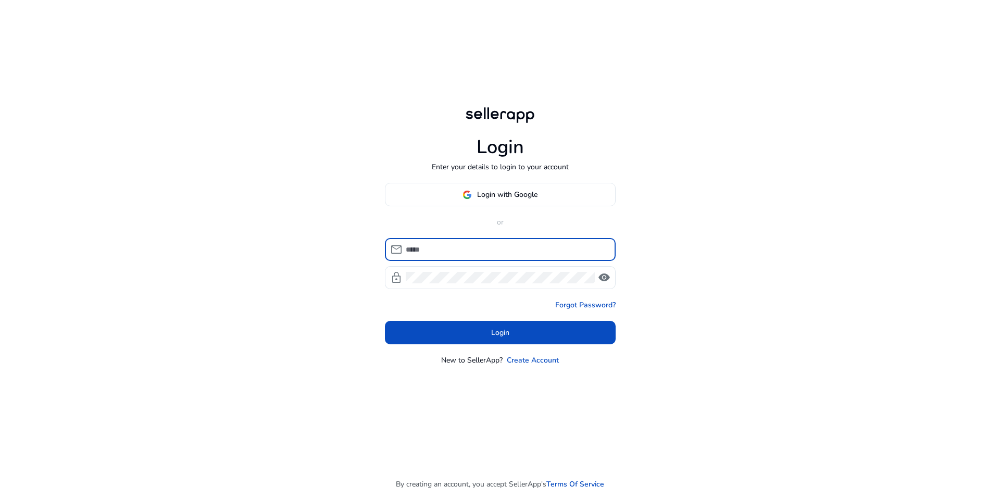 The image size is (1000, 499). I want to click on span: lock, so click(397, 278).